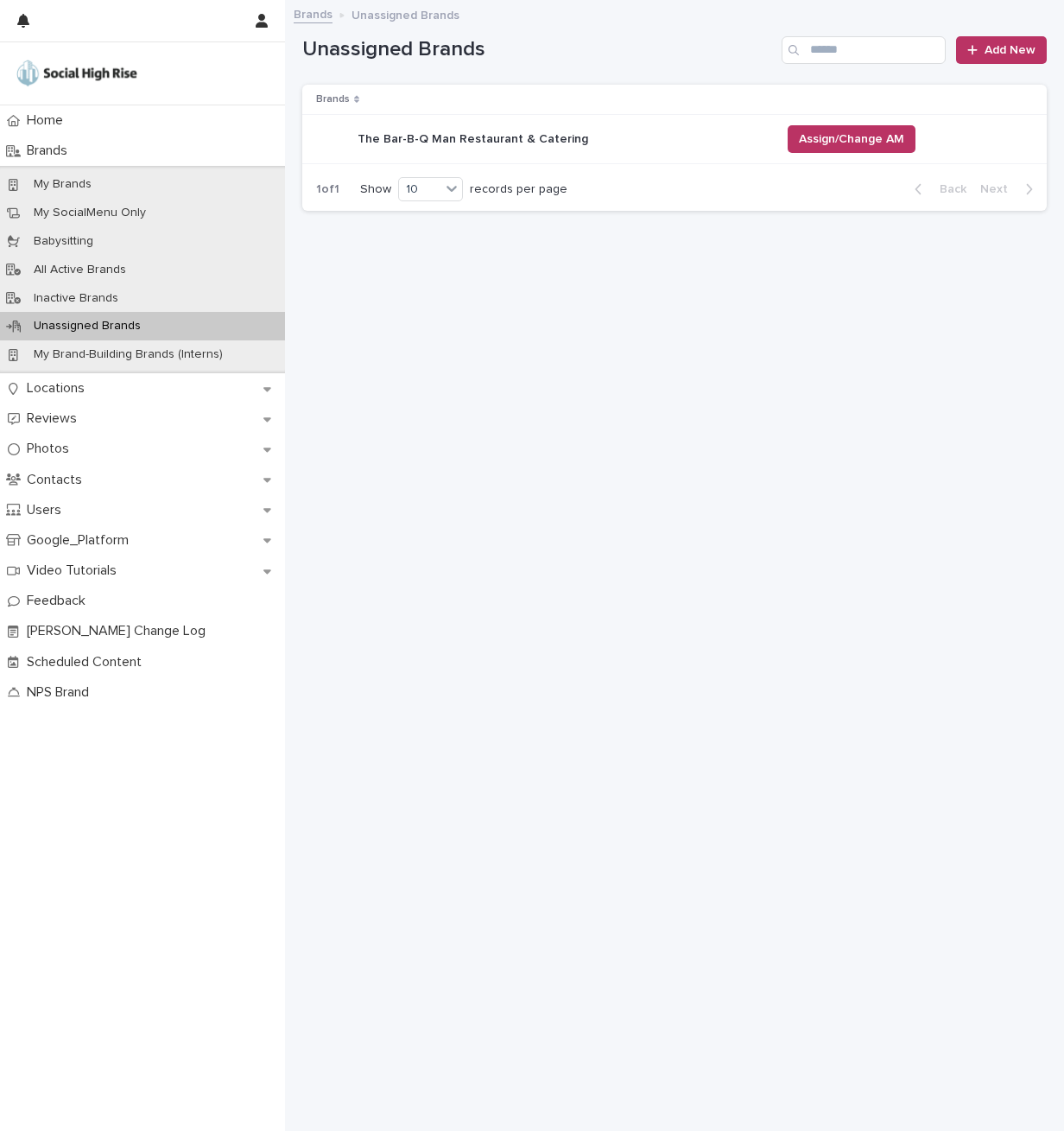 The width and height of the screenshot is (1064, 1131). Describe the element at coordinates (1009, 50) in the screenshot. I see `span: Add New` at that location.